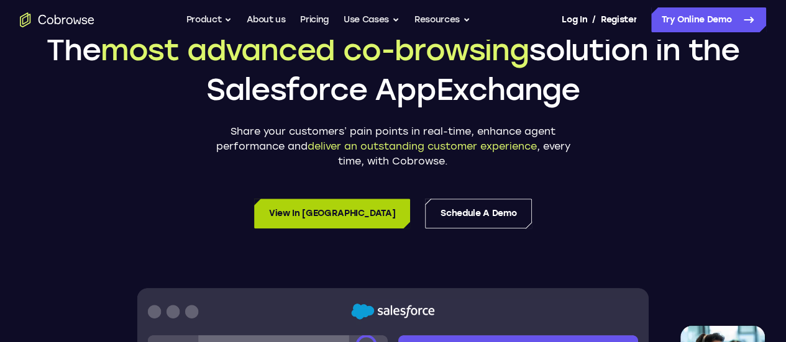 The width and height of the screenshot is (786, 342). What do you see at coordinates (209, 20) in the screenshot?
I see `button: Product` at bounding box center [209, 20].